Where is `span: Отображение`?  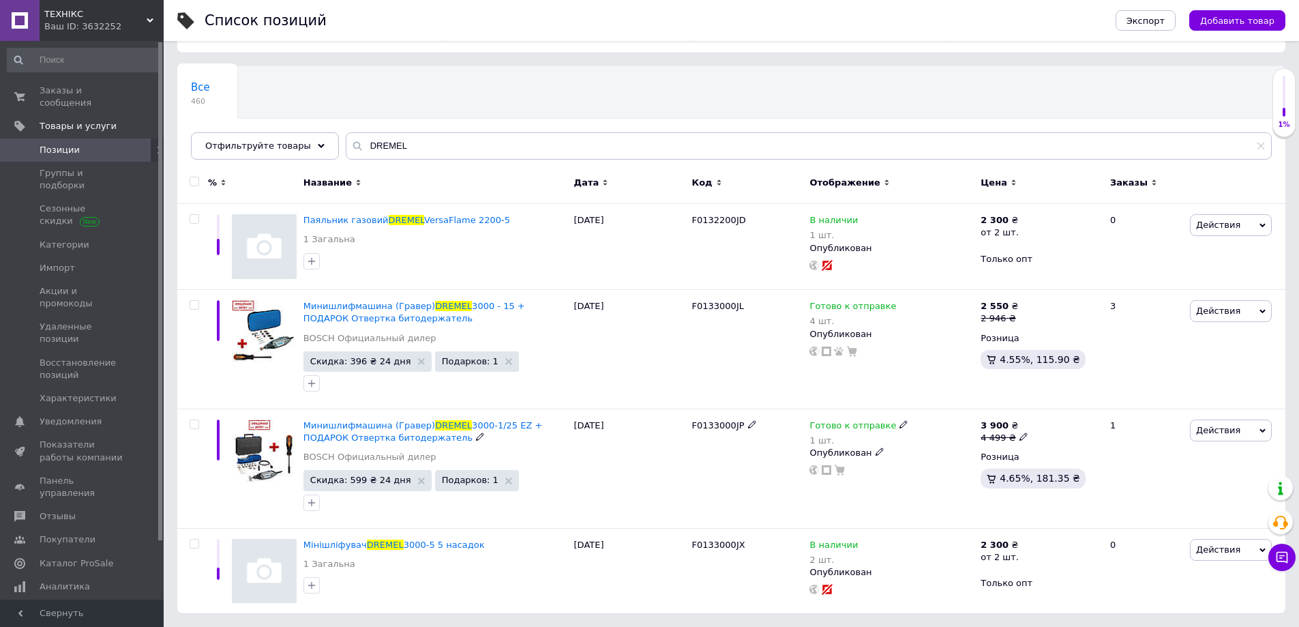 span: Отображение is located at coordinates (844, 183).